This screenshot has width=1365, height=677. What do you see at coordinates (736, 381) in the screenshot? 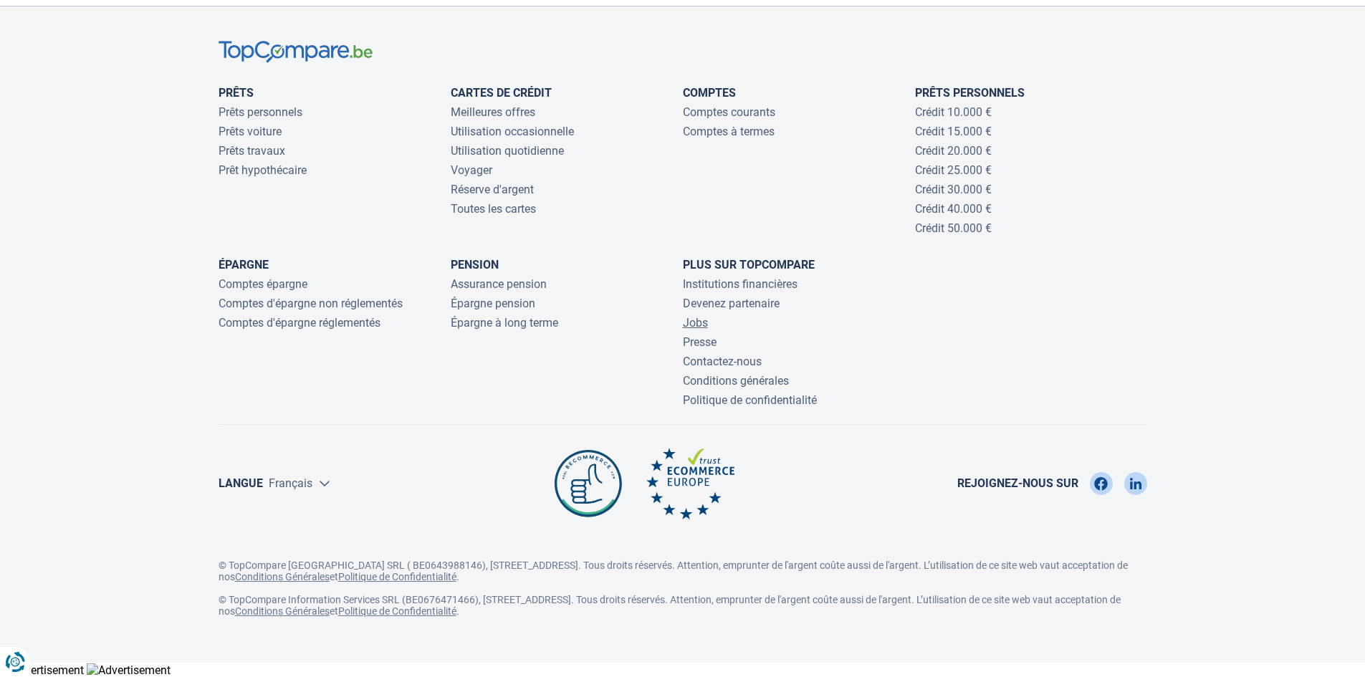
I see `a: Conditions générales` at bounding box center [736, 381].